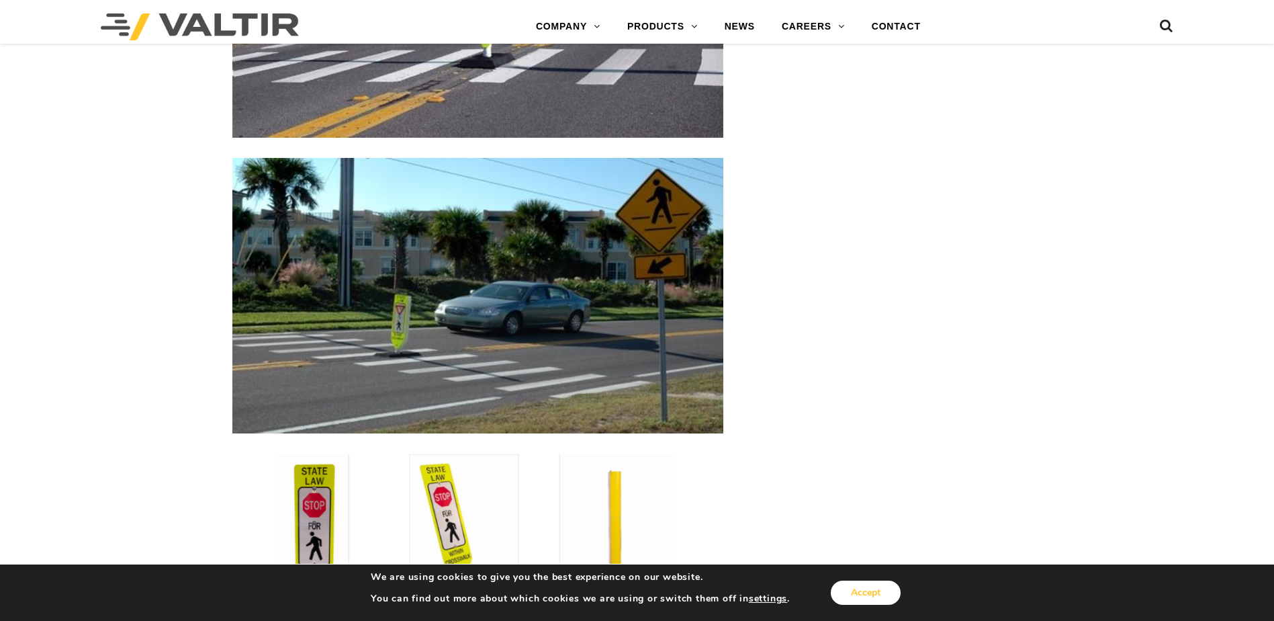  Describe the element at coordinates (866, 593) in the screenshot. I see `button: Accept` at that location.